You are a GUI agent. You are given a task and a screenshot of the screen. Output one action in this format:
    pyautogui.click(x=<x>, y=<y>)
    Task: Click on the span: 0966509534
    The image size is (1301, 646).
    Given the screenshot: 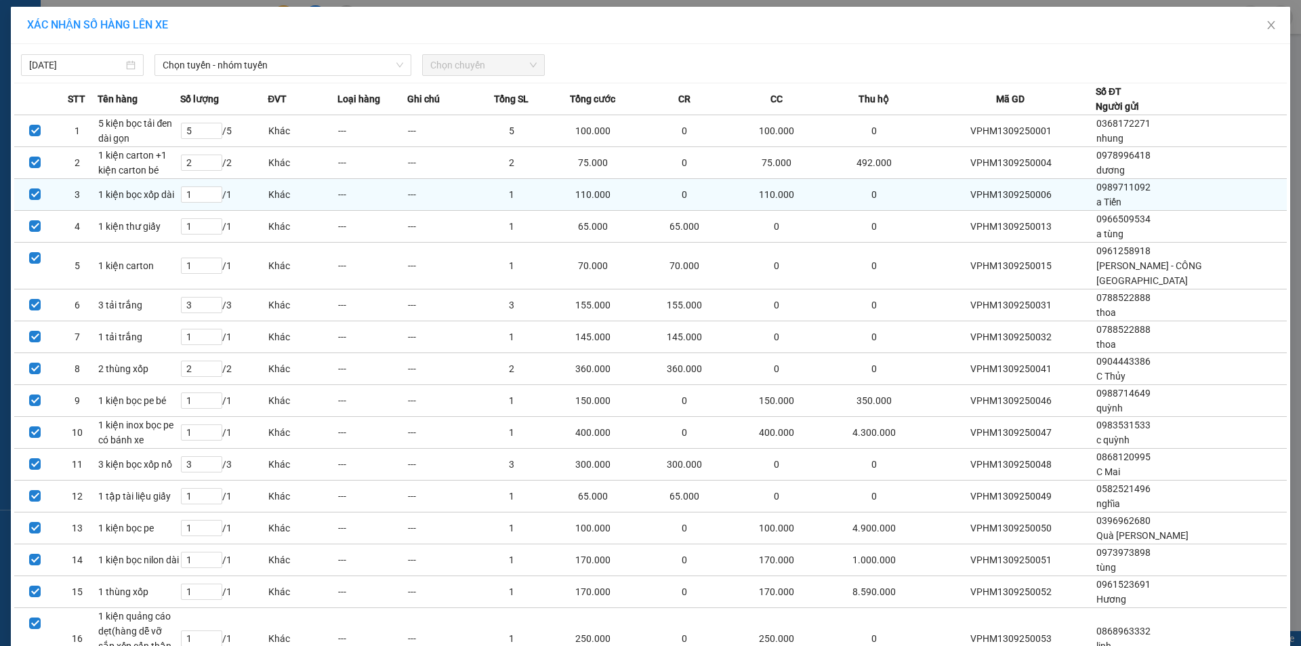 What is the action you would take?
    pyautogui.click(x=1124, y=219)
    